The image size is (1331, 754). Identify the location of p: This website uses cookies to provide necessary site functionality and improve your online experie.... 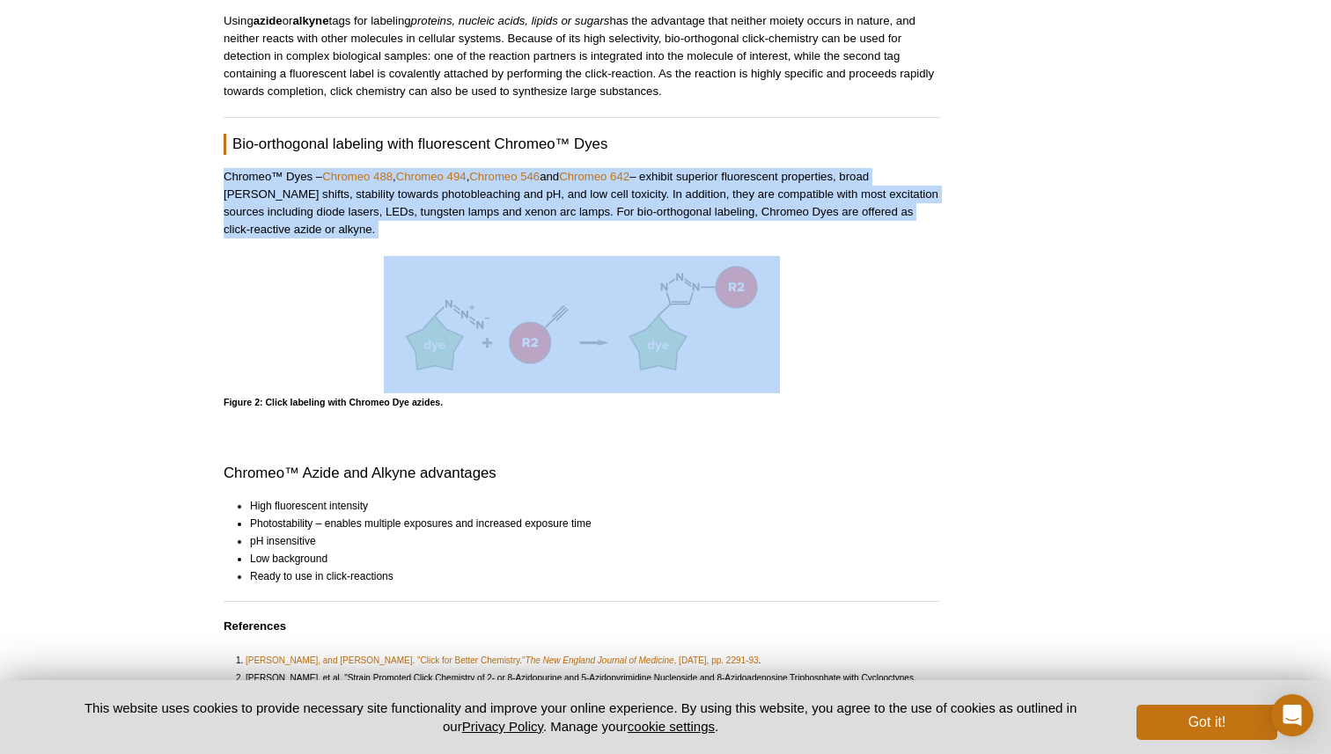
(580, 717).